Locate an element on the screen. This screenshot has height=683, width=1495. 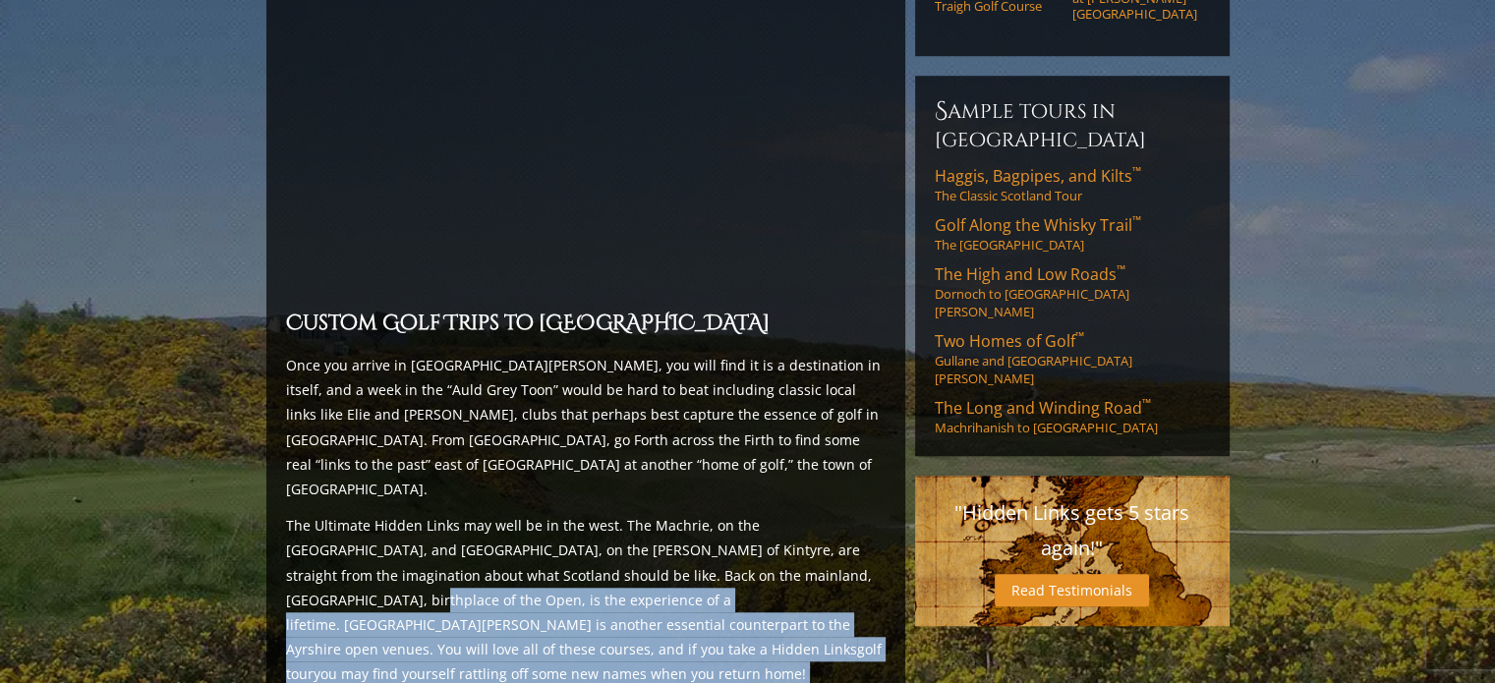
span: Golf Along the Whisky Trail is located at coordinates (1038, 225).